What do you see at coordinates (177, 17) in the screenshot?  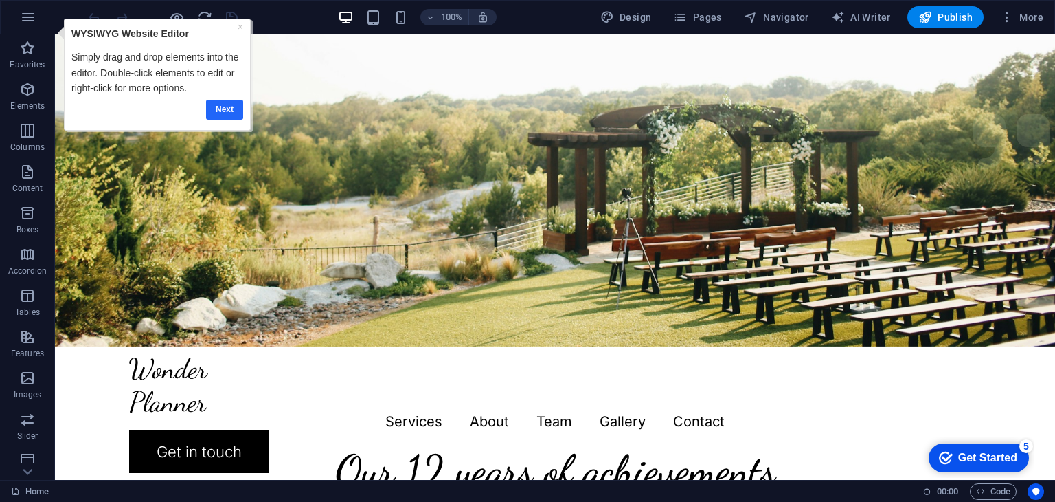 I see `button: Click here to leave preview mode and continue editing` at bounding box center [177, 17].